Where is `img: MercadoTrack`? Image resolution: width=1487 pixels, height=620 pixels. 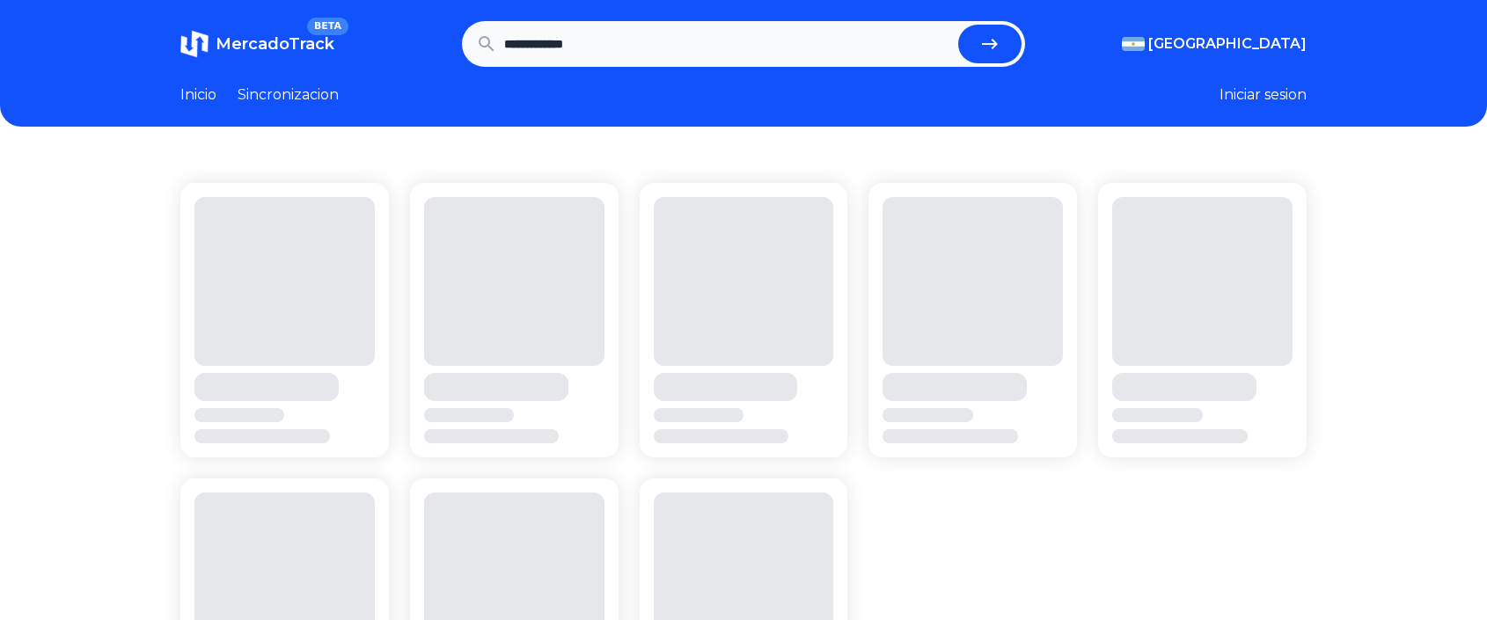
img: MercadoTrack is located at coordinates (194, 44).